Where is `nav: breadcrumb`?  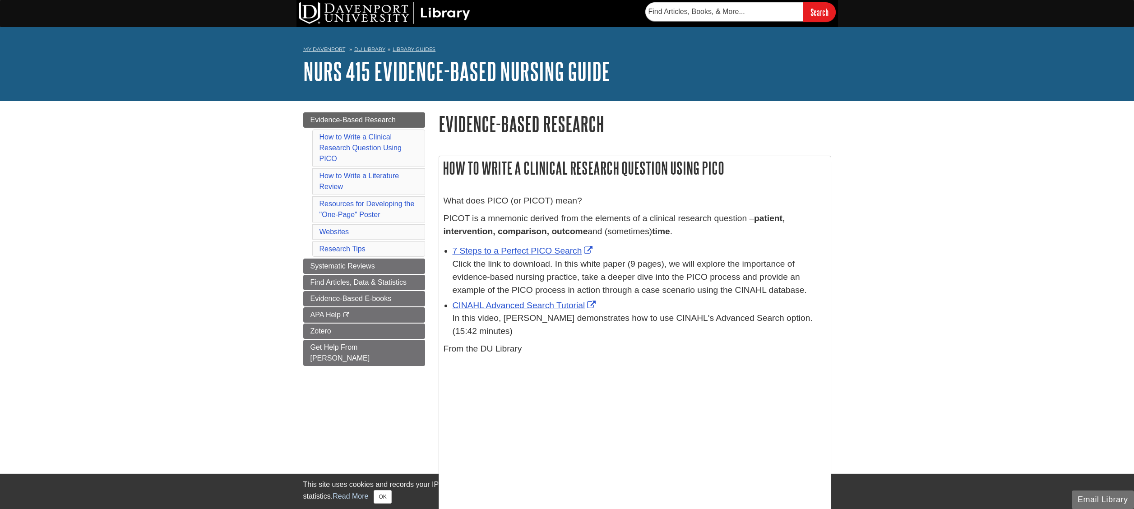 nav: breadcrumb is located at coordinates (567, 51).